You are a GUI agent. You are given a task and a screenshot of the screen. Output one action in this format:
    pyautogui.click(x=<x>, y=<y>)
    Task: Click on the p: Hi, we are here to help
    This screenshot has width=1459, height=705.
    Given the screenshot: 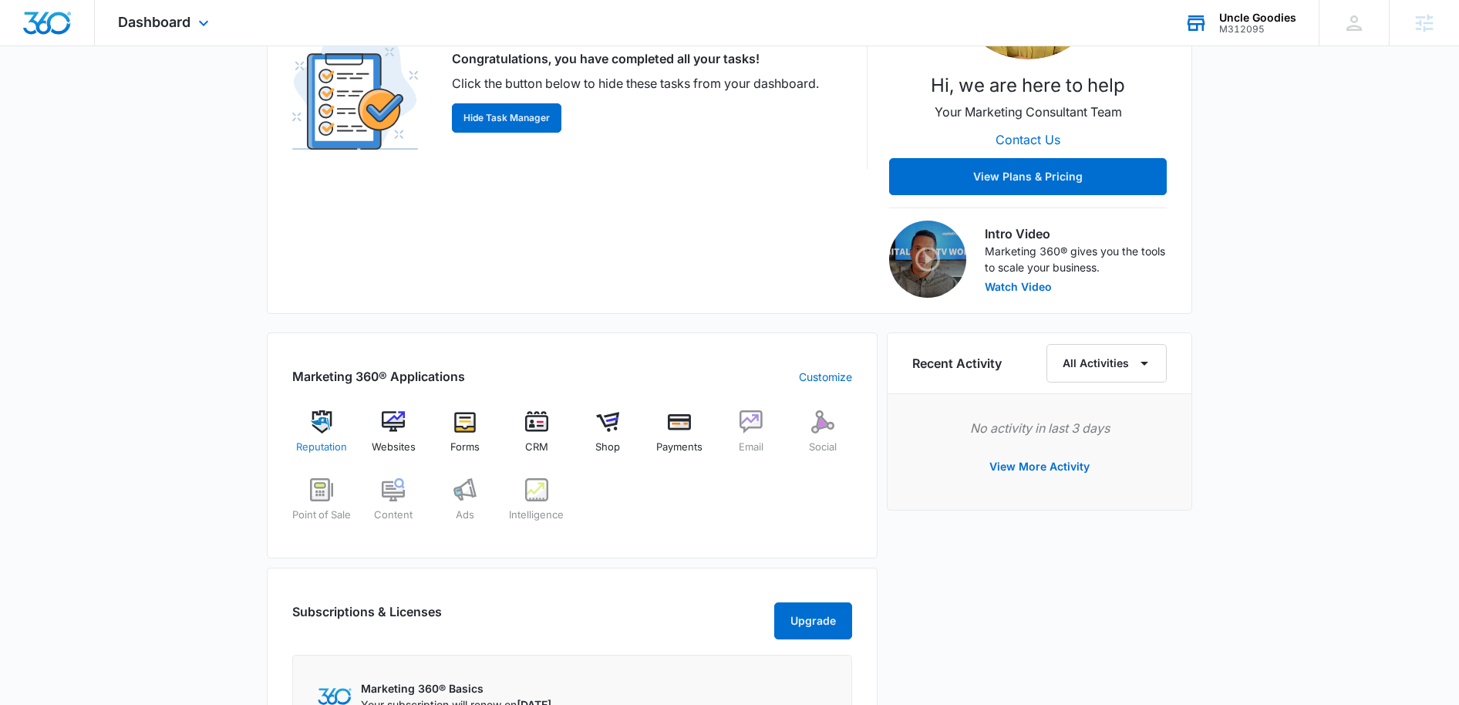 What is the action you would take?
    pyautogui.click(x=1028, y=86)
    